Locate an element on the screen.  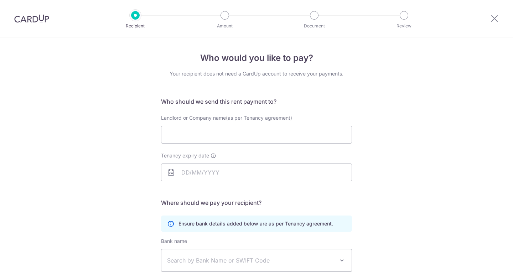
h5: Who should we send this rent payment to? is located at coordinates (257, 102).